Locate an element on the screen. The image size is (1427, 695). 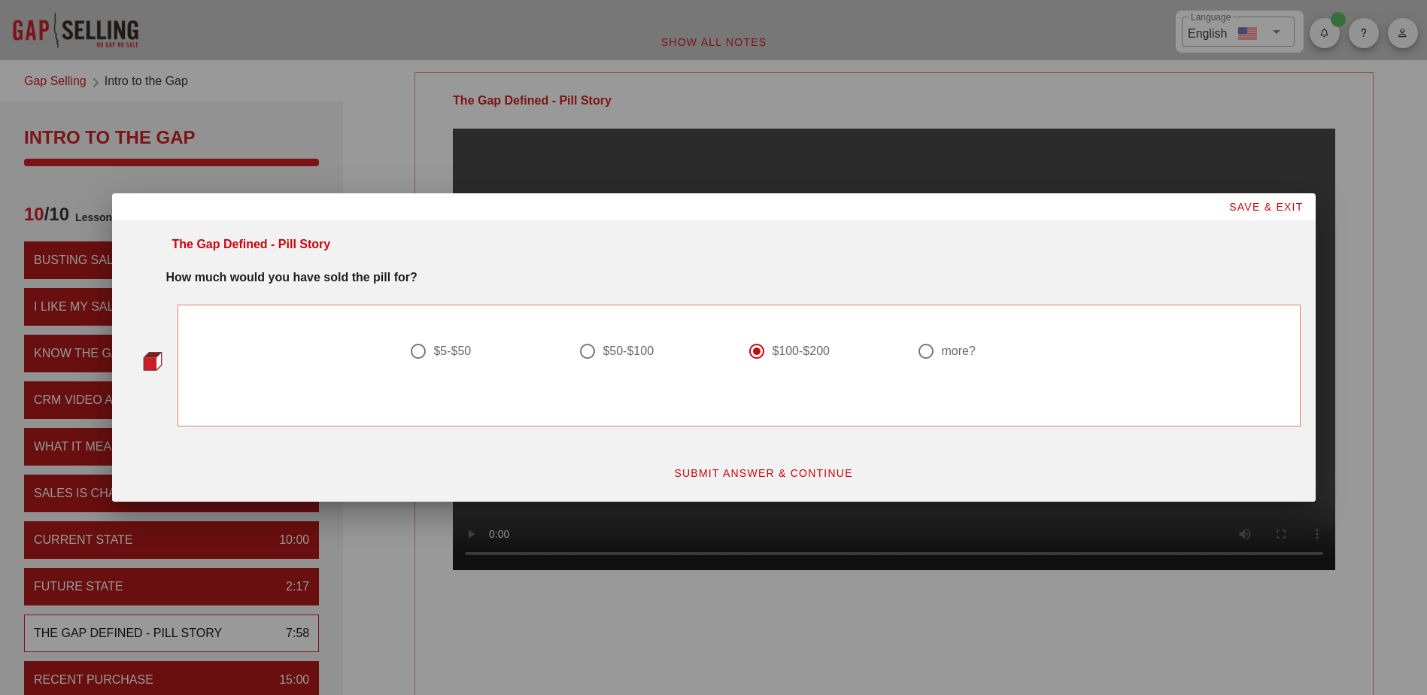
button: SUBMIT ANSWER & CONTINUE is located at coordinates (763, 473).